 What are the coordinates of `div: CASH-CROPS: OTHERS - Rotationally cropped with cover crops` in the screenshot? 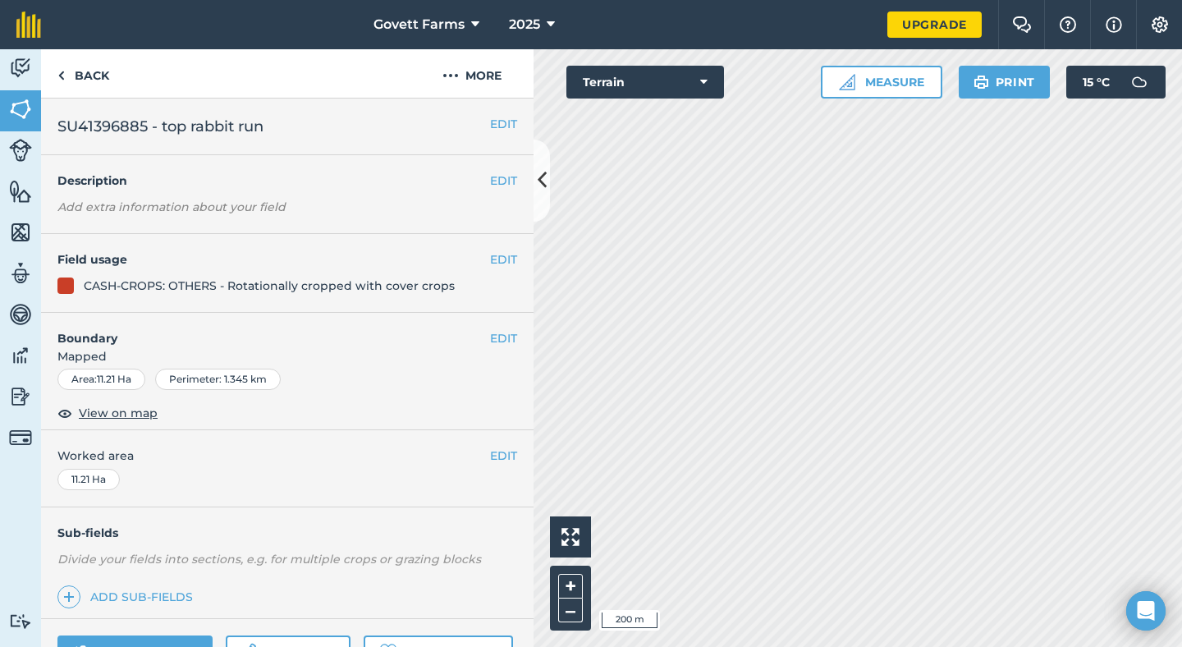 It's located at (269, 286).